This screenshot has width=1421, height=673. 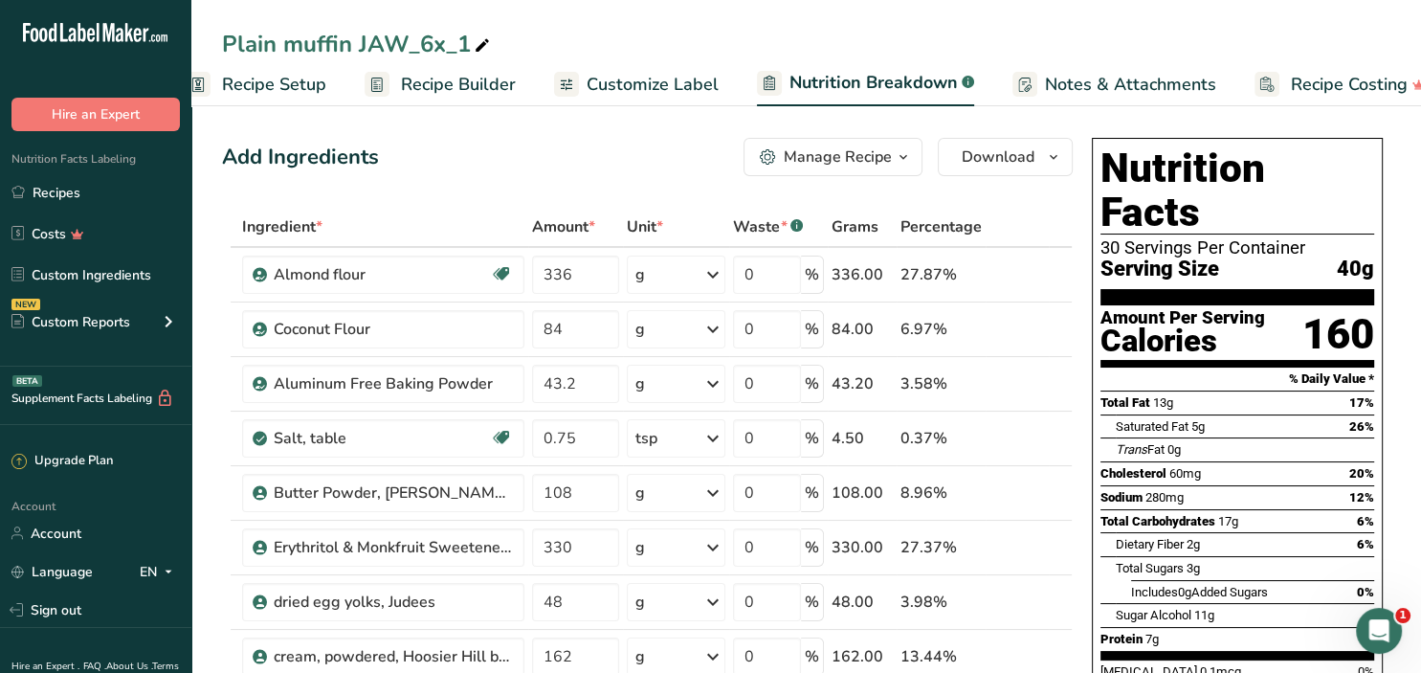 I want to click on span: Recipe Builder, so click(x=458, y=84).